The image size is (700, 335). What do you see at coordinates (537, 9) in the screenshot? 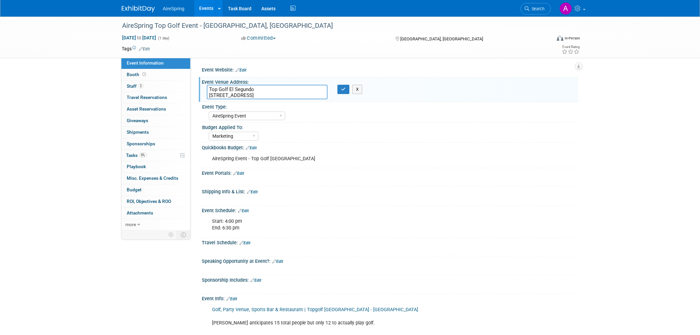
I see `span: Search` at bounding box center [537, 9].